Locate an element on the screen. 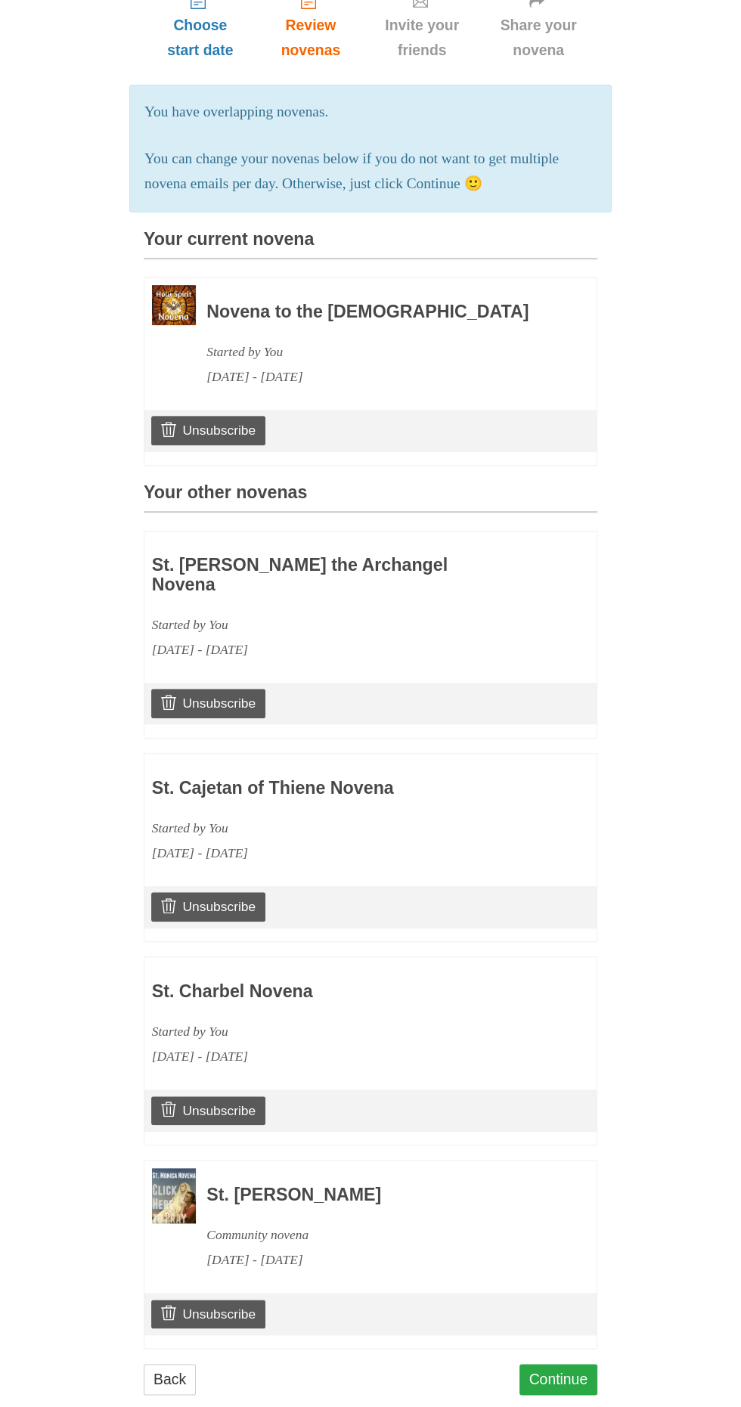 Image resolution: width=741 pixels, height=1407 pixels. span: Share your novena is located at coordinates (538, 38).